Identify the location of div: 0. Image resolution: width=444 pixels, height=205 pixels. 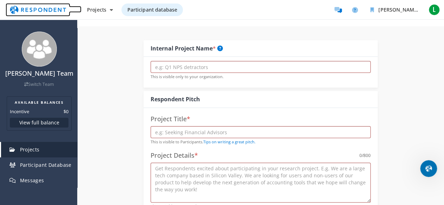
(361, 156).